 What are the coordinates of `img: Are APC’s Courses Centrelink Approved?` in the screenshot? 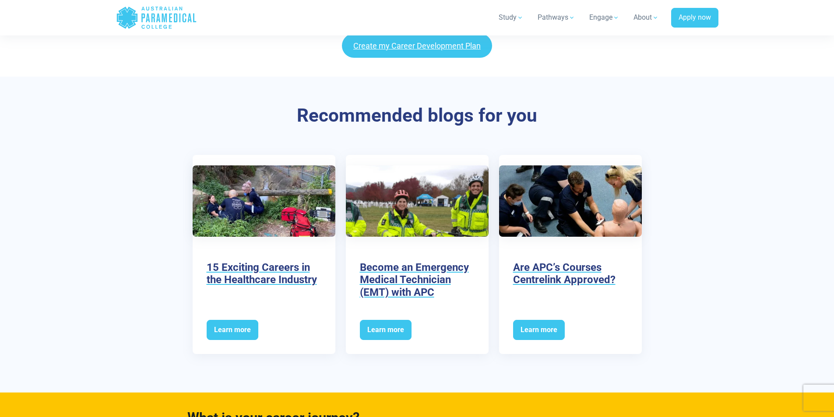 It's located at (570, 201).